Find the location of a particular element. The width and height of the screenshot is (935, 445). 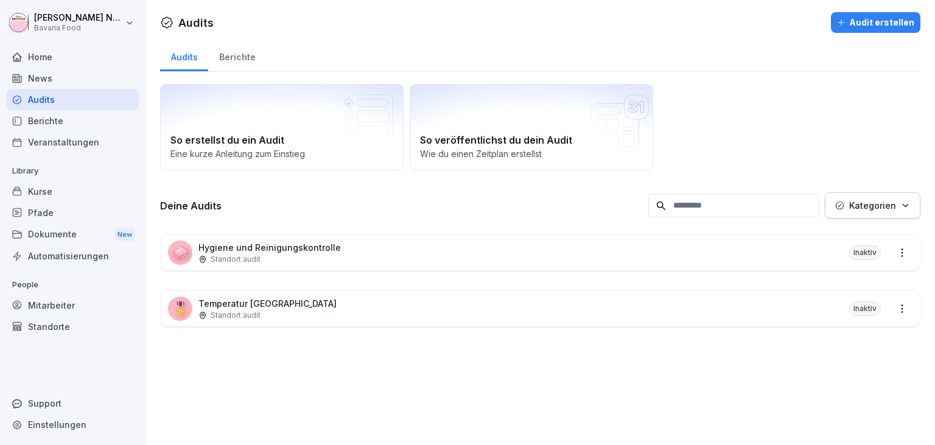

h2: So erstellst du ein Audit is located at coordinates (282, 140).